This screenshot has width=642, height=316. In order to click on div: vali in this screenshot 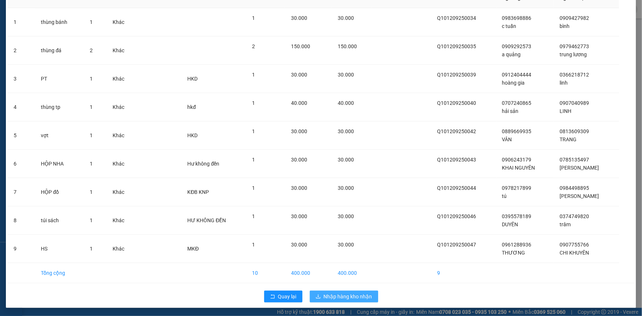, I will do `click(73, 16)`.